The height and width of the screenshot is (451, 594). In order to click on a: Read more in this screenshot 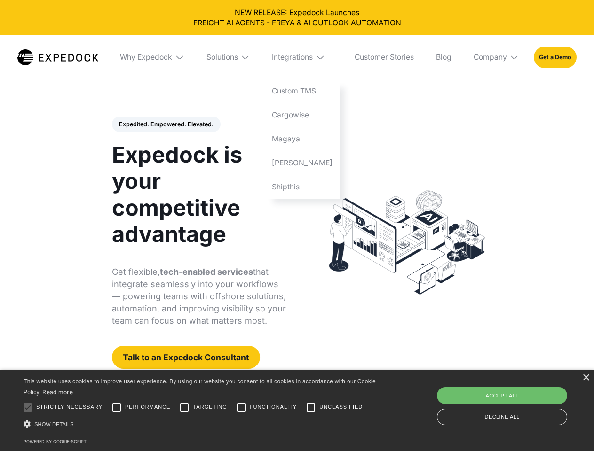, I will do `click(57, 392)`.